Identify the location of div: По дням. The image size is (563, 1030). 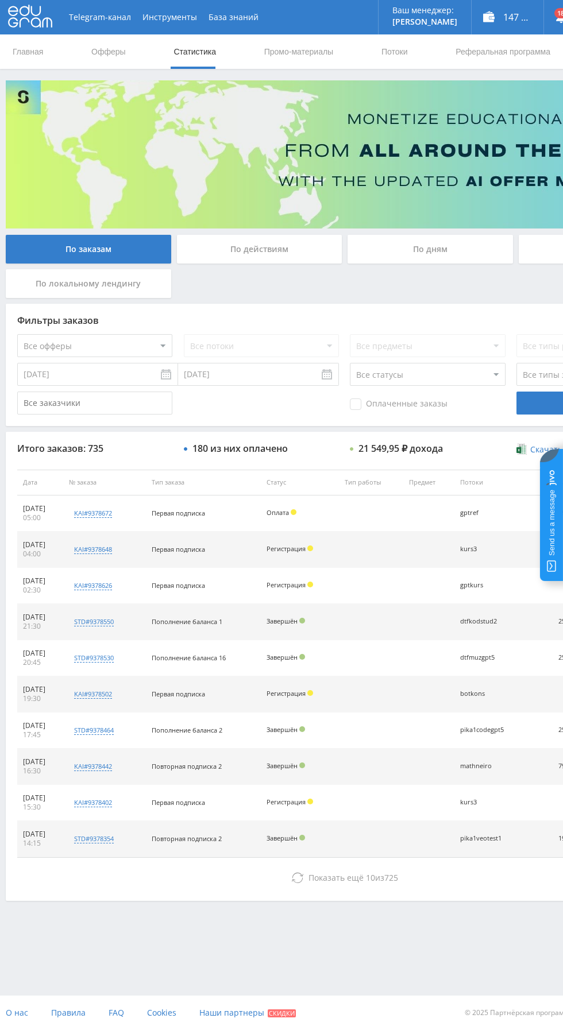
(430, 249).